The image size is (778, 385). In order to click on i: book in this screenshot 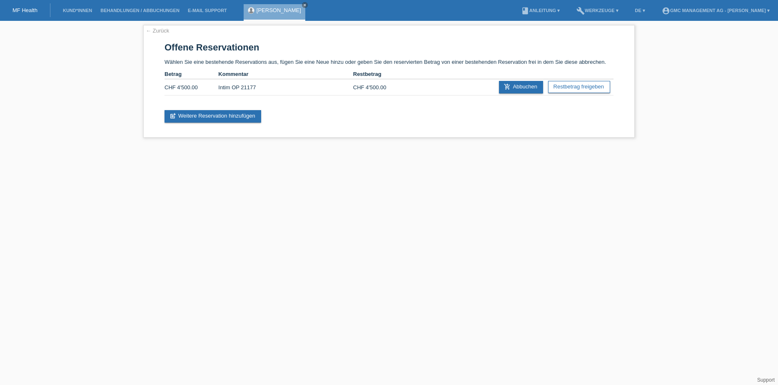, I will do `click(526, 11)`.